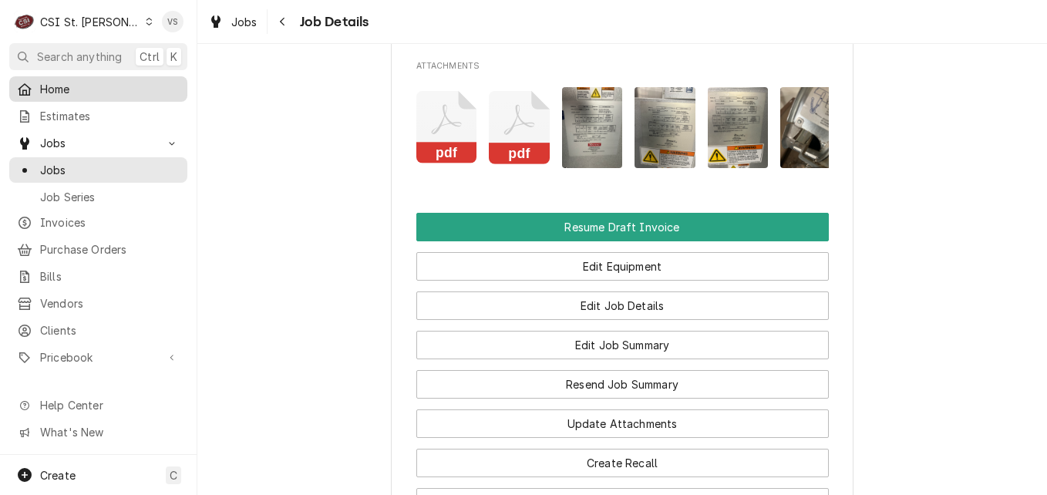 The image size is (1047, 495). Describe the element at coordinates (98, 357) in the screenshot. I see `span: Pricebook` at that location.